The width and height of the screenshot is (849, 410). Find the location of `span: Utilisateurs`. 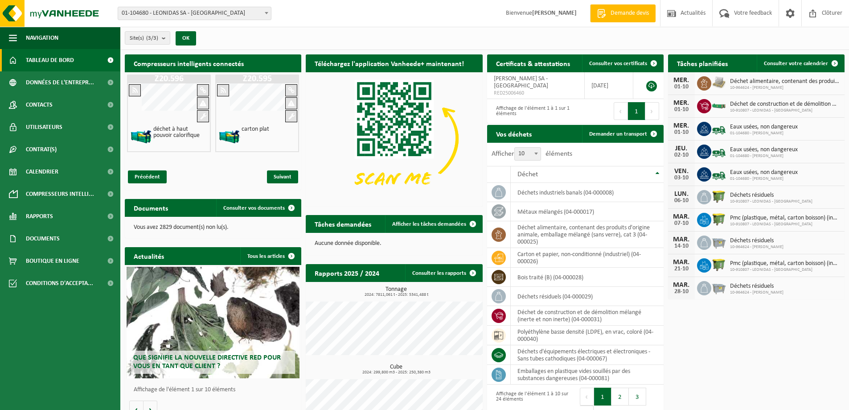

span: Utilisateurs is located at coordinates (44, 127).